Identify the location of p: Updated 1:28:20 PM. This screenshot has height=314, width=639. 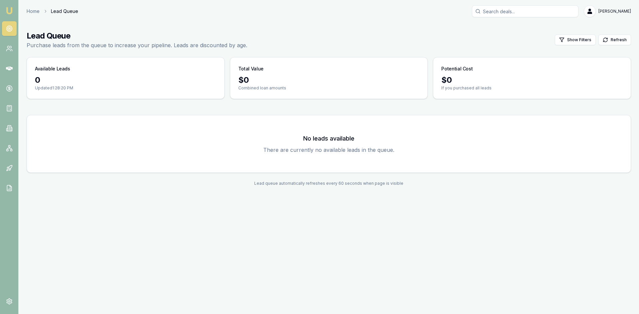
(125, 88).